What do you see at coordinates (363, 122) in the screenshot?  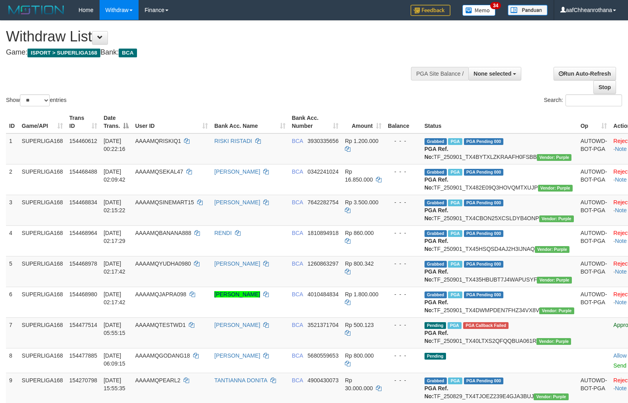 I see `th: Amount: activate to sort column ascending` at bounding box center [363, 122].